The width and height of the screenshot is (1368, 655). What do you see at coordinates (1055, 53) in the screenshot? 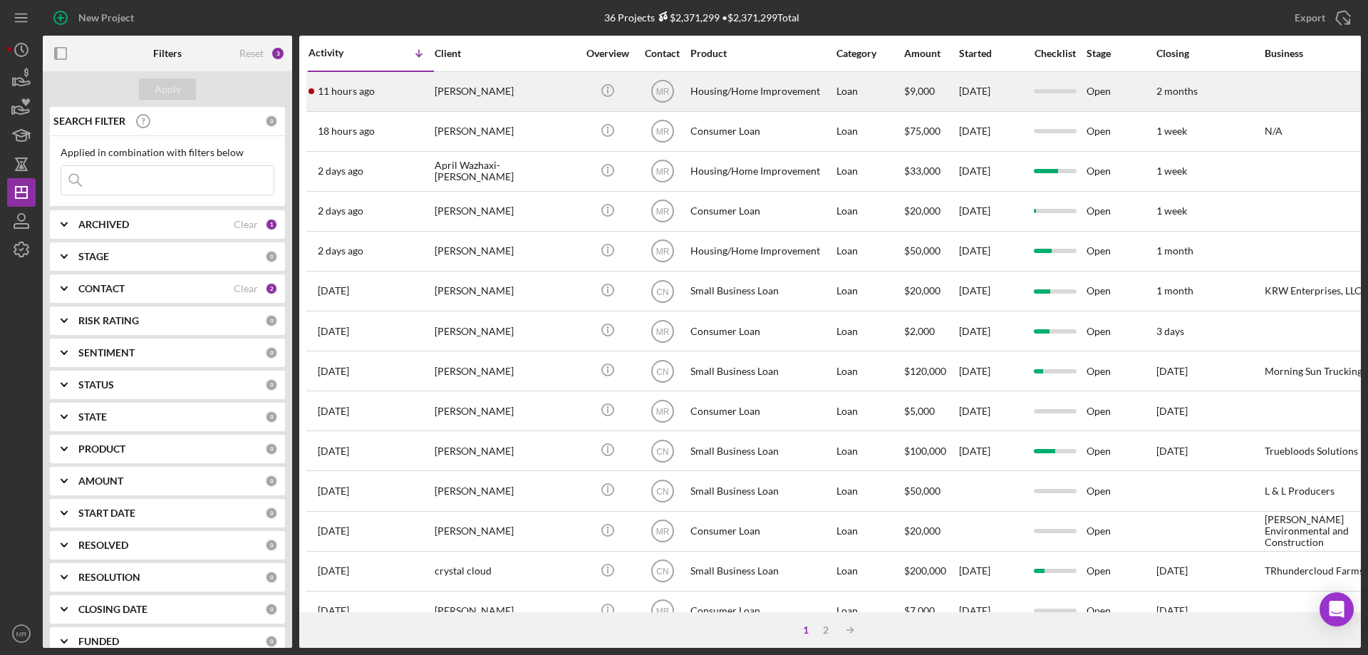
I see `div: Checklist` at bounding box center [1055, 53].